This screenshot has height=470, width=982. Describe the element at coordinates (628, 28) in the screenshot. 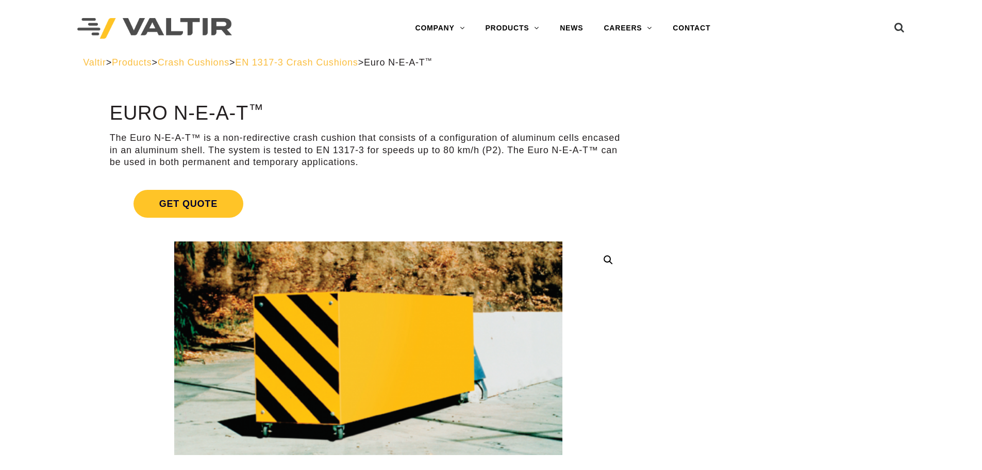

I see `a: CAREERS` at that location.